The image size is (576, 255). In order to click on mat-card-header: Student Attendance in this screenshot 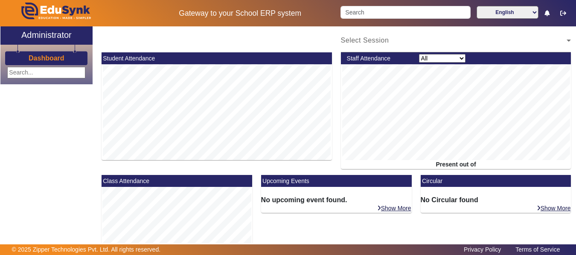, I will do `click(217, 58)`.